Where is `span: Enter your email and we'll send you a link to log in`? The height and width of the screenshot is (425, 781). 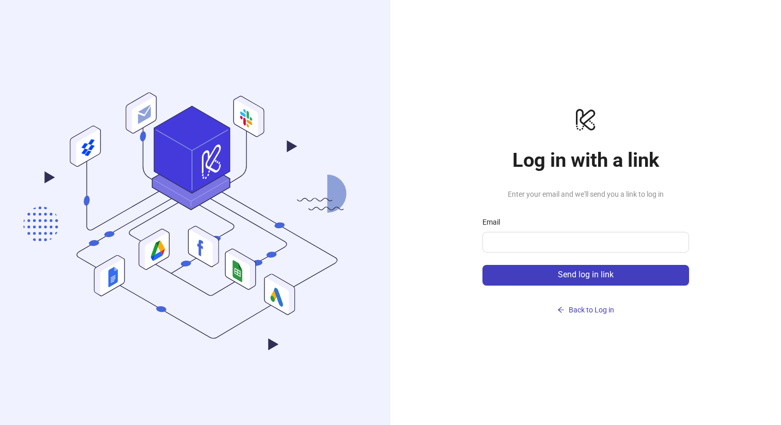 span: Enter your email and we'll send you a link to log in is located at coordinates (586, 194).